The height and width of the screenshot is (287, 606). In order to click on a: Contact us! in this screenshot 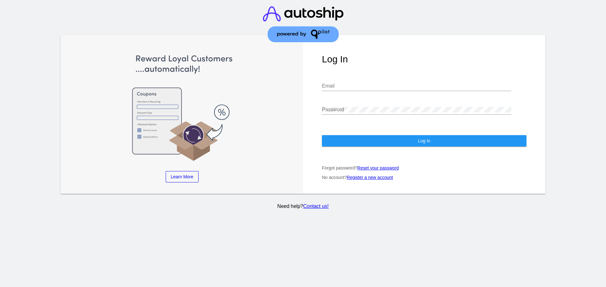, I will do `click(315, 206)`.